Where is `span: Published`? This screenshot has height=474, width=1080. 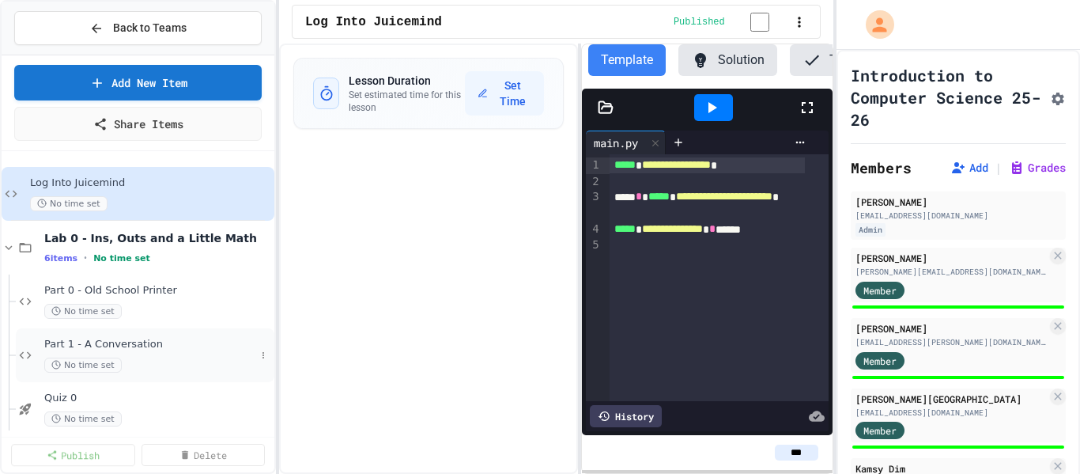 span: Published is located at coordinates (699, 22).